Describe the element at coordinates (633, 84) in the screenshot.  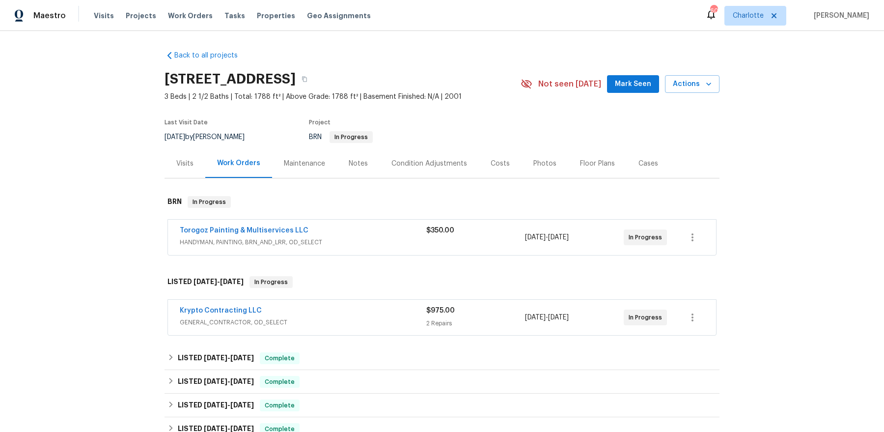
I see `button: Mark Seen` at that location.